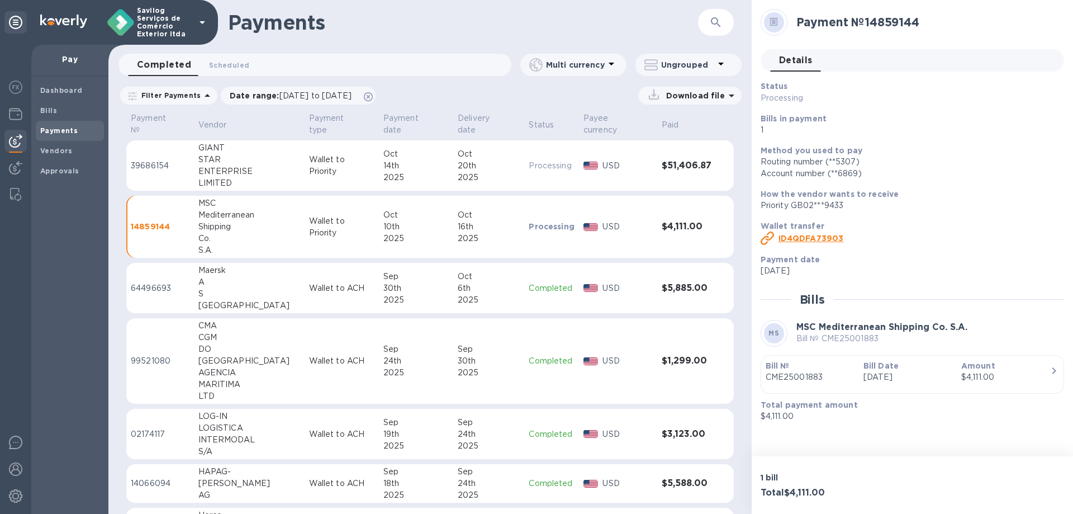 This screenshot has height=514, width=1073. I want to click on div: LOGISTICA, so click(249, 428).